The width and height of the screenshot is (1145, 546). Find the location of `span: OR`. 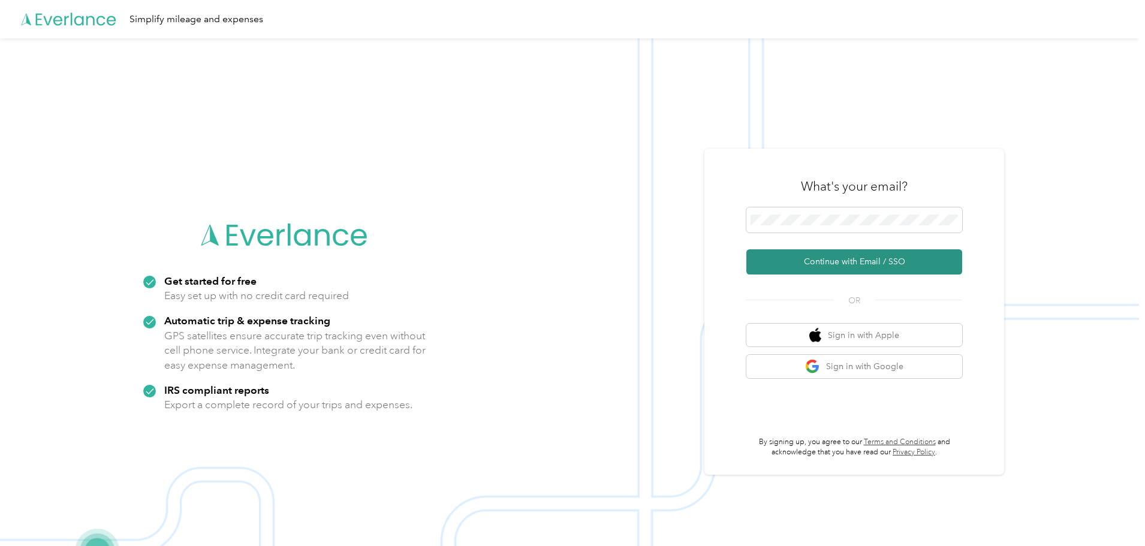

span: OR is located at coordinates (854, 300).